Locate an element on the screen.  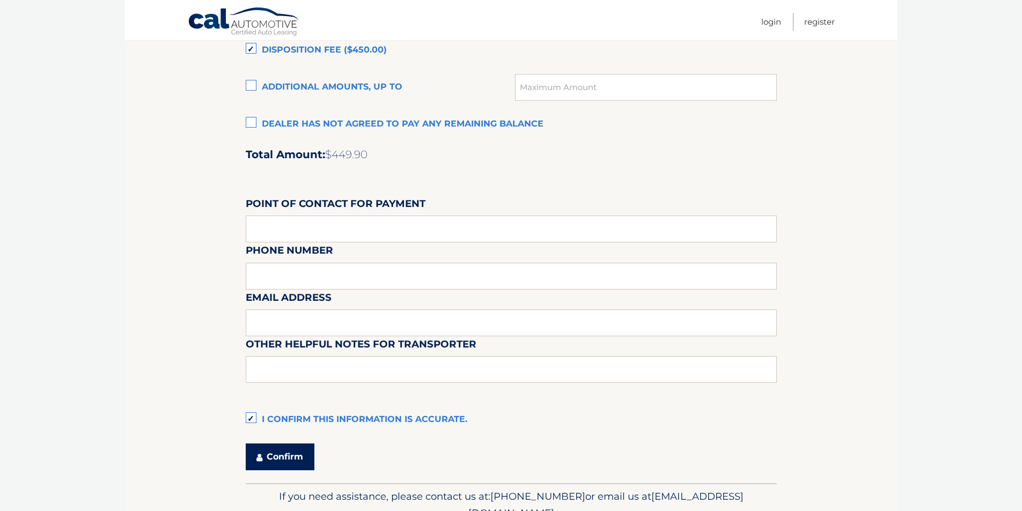
button: Confirm is located at coordinates (280, 457).